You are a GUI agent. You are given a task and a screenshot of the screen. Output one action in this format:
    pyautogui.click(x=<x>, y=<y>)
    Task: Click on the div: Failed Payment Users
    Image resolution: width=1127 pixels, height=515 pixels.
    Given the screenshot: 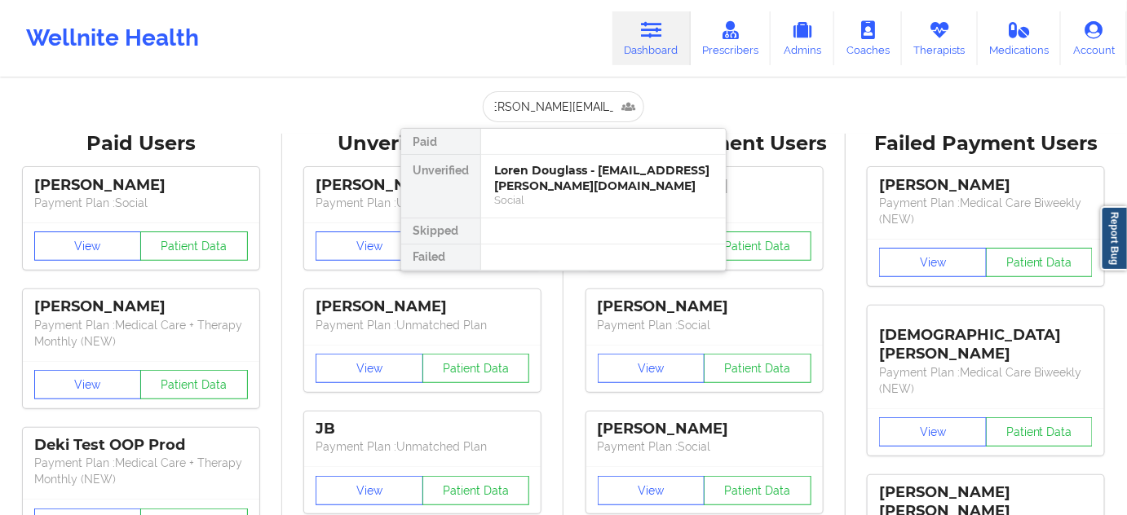 What is the action you would take?
    pyautogui.click(x=987, y=144)
    